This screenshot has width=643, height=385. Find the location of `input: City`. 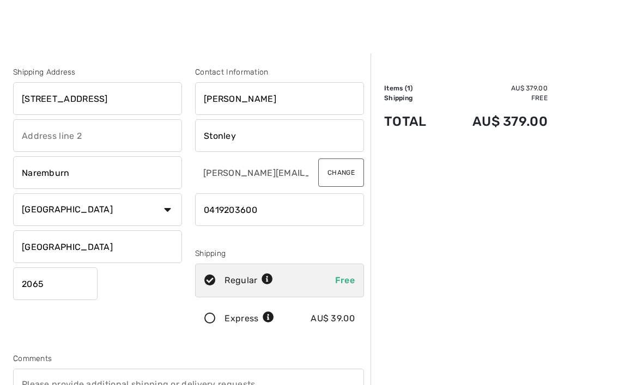

input: City is located at coordinates (98, 173).